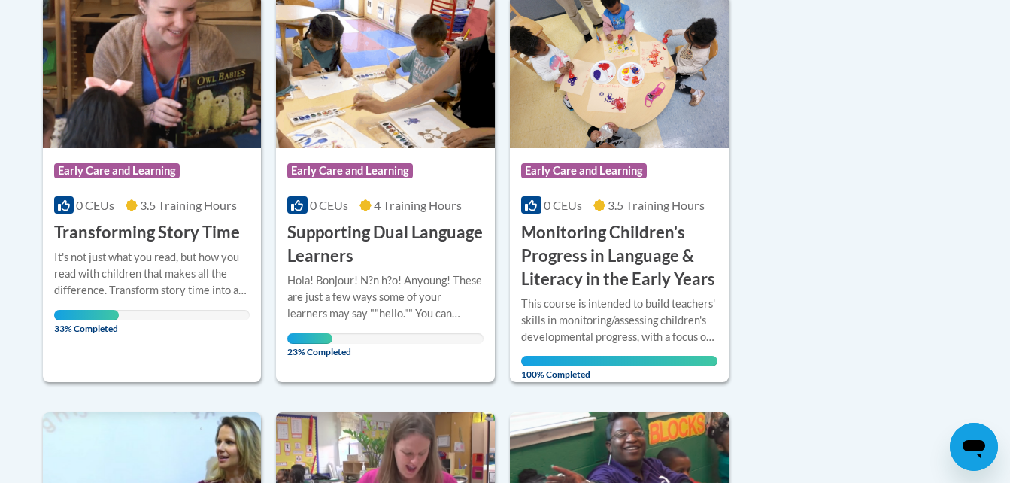 Image resolution: width=1010 pixels, height=483 pixels. What do you see at coordinates (310, 345) in the screenshot?
I see `span: 23% Completed` at bounding box center [310, 345].